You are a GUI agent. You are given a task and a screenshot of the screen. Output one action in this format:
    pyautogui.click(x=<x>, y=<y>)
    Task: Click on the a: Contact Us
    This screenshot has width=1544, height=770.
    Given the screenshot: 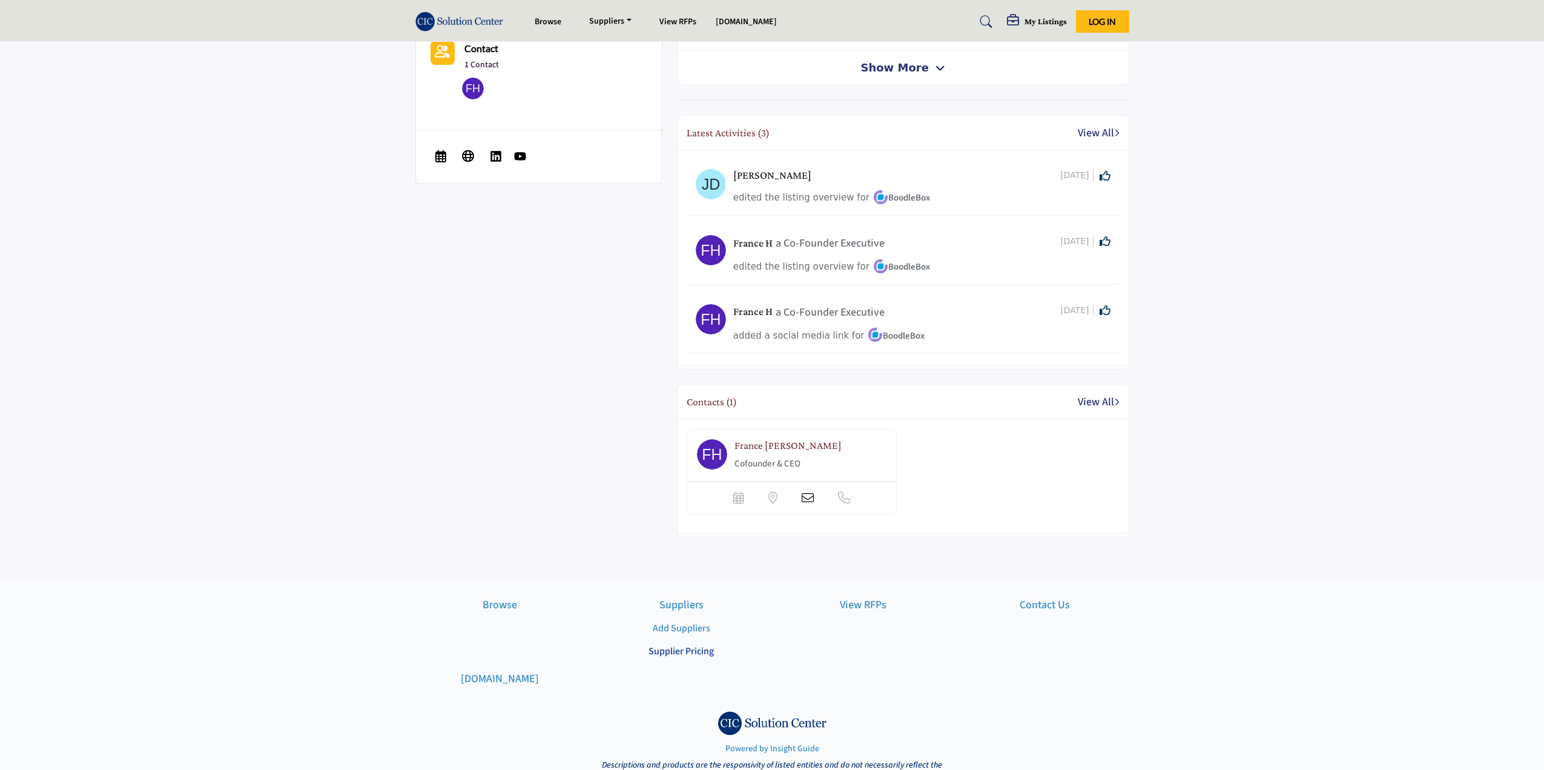 What is the action you would take?
    pyautogui.click(x=1044, y=604)
    